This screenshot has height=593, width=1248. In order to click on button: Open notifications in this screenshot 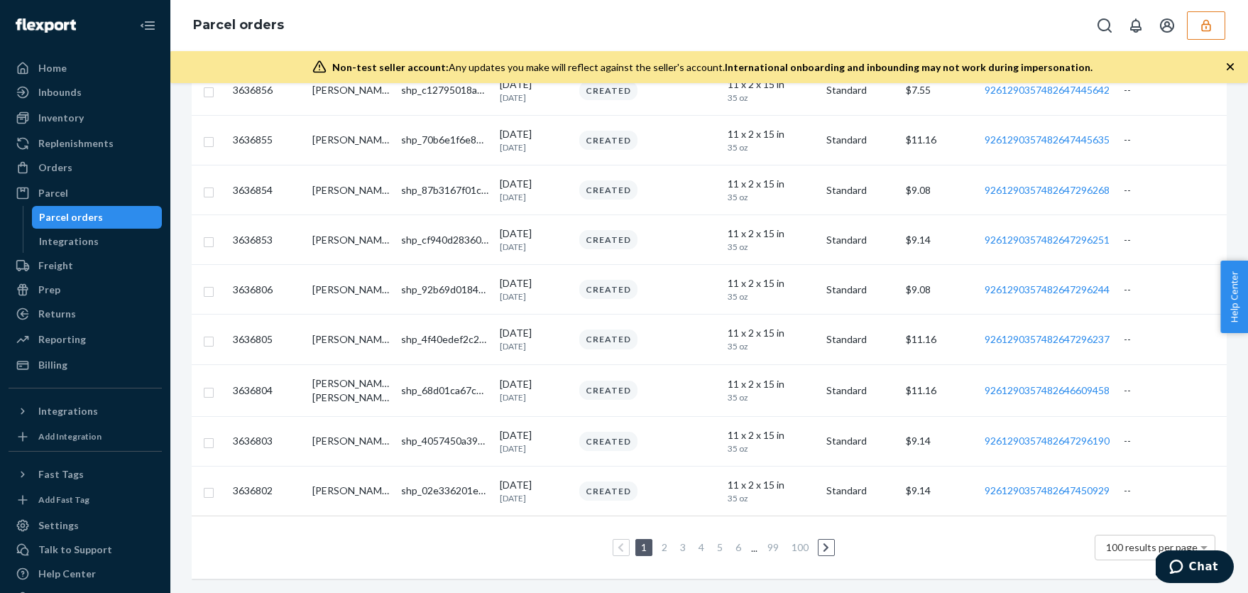, I will do `click(1136, 26)`.